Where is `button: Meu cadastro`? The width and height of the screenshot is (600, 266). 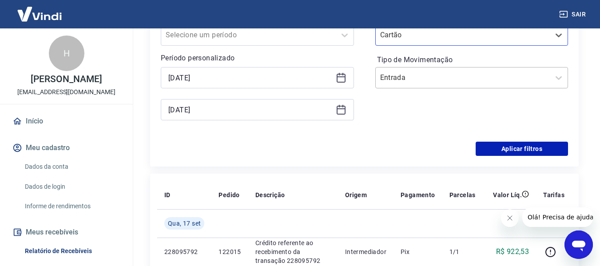
button: Meu cadastro is located at coordinates (66, 148).